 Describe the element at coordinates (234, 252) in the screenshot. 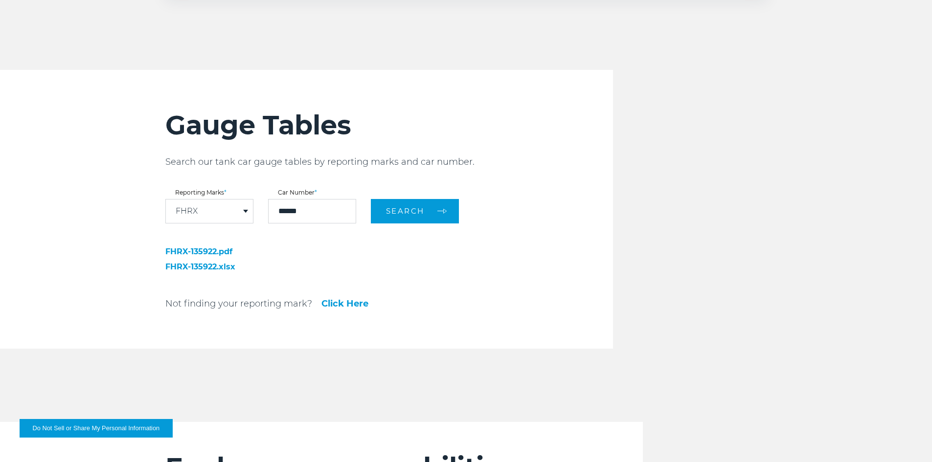

I see `a: FHRX-135922.pdf` at that location.